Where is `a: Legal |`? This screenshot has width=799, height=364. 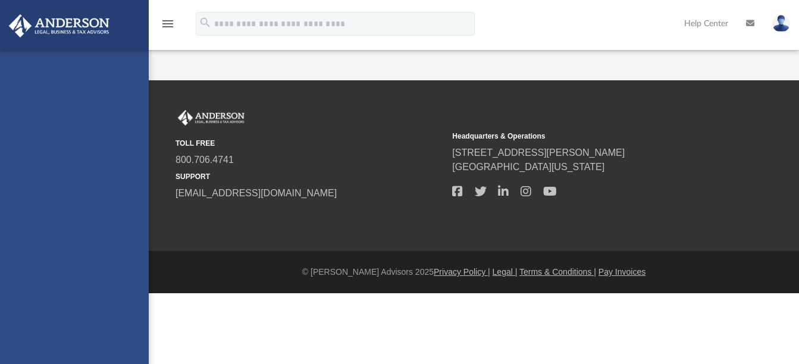 a: Legal | is located at coordinates (505, 272).